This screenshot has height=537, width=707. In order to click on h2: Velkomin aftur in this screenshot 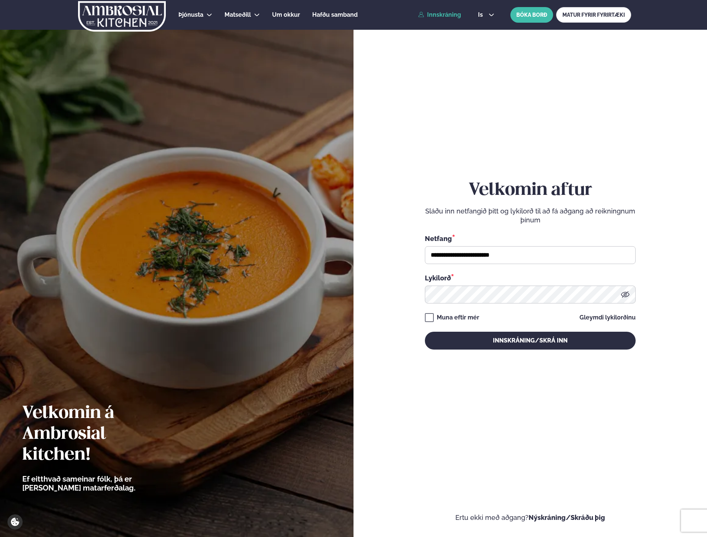, I will do `click(530, 190)`.